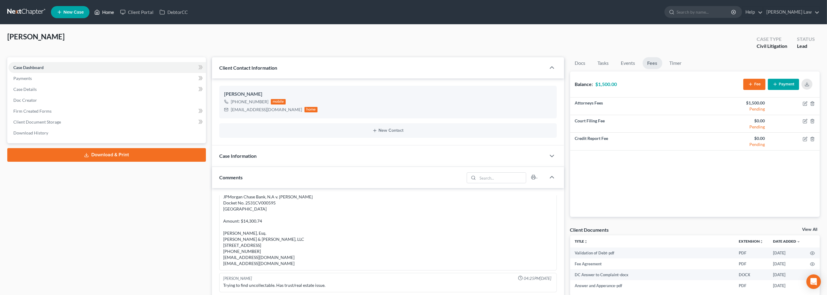 Image resolution: width=827 pixels, height=295 pixels. I want to click on input: Search by name..., so click(704, 12).